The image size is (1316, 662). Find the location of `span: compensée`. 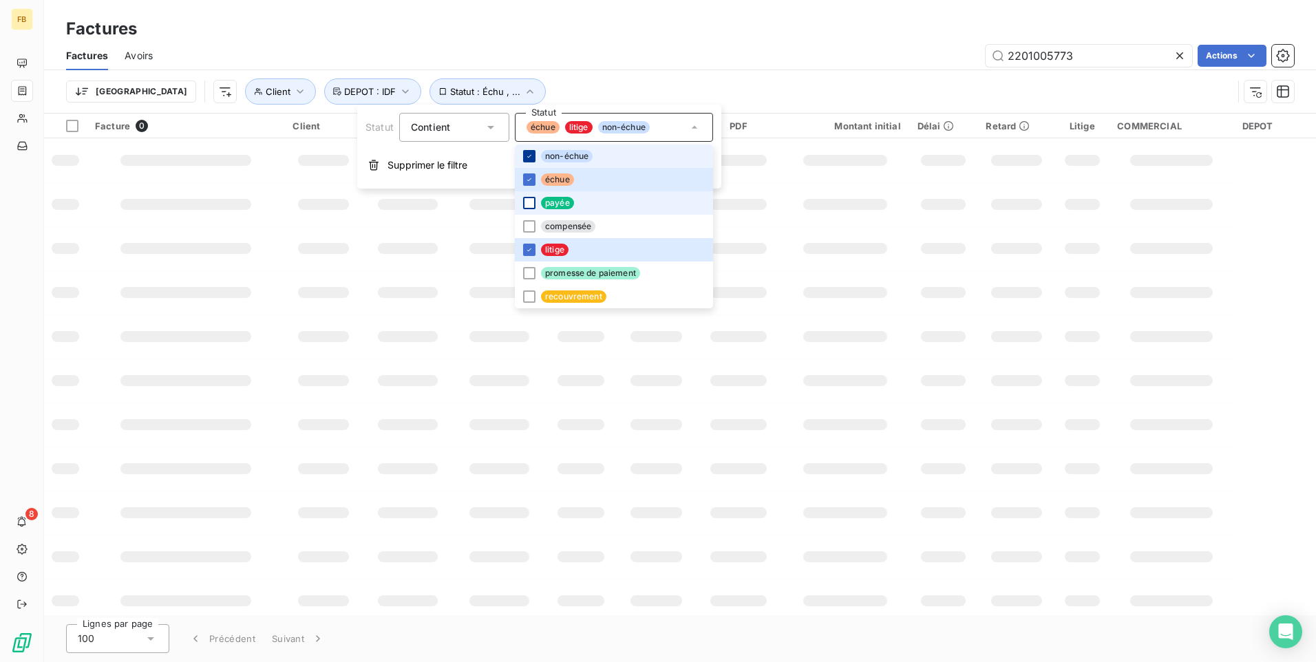

span: compensée is located at coordinates (568, 226).